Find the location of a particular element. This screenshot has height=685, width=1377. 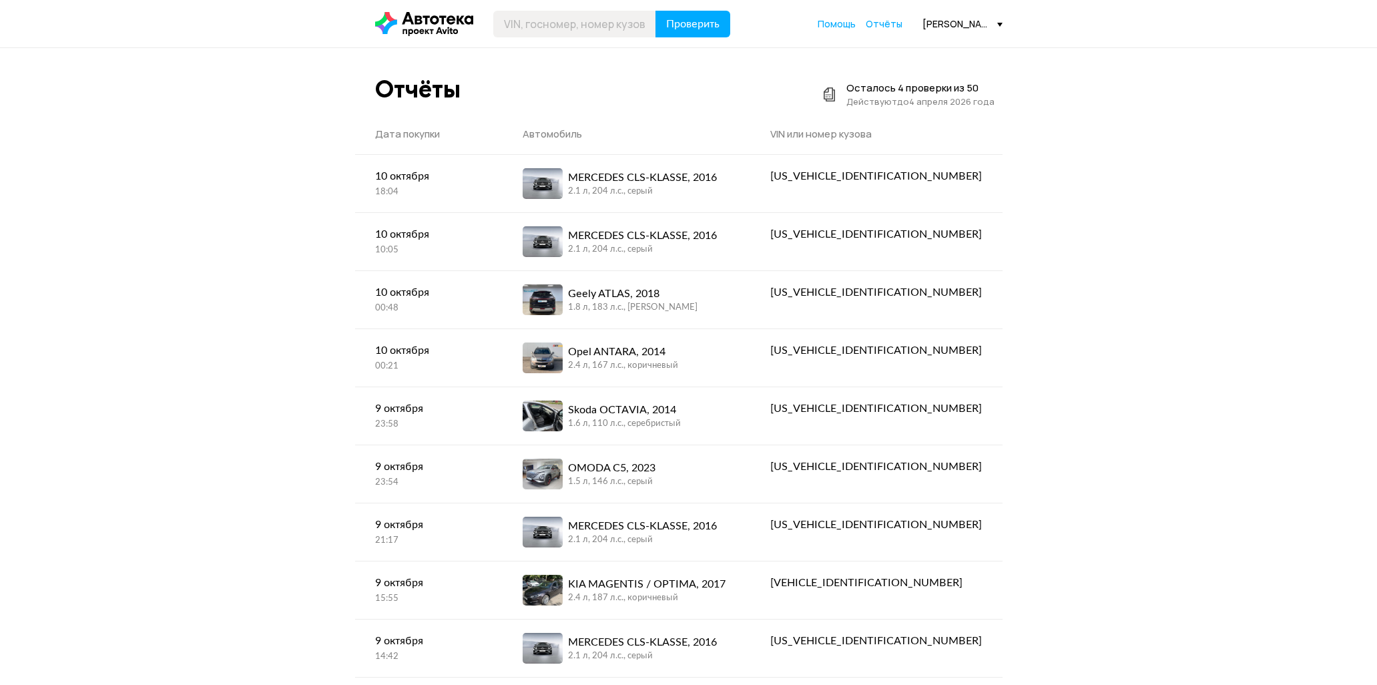

div: 23:54 is located at coordinates (429, 483).